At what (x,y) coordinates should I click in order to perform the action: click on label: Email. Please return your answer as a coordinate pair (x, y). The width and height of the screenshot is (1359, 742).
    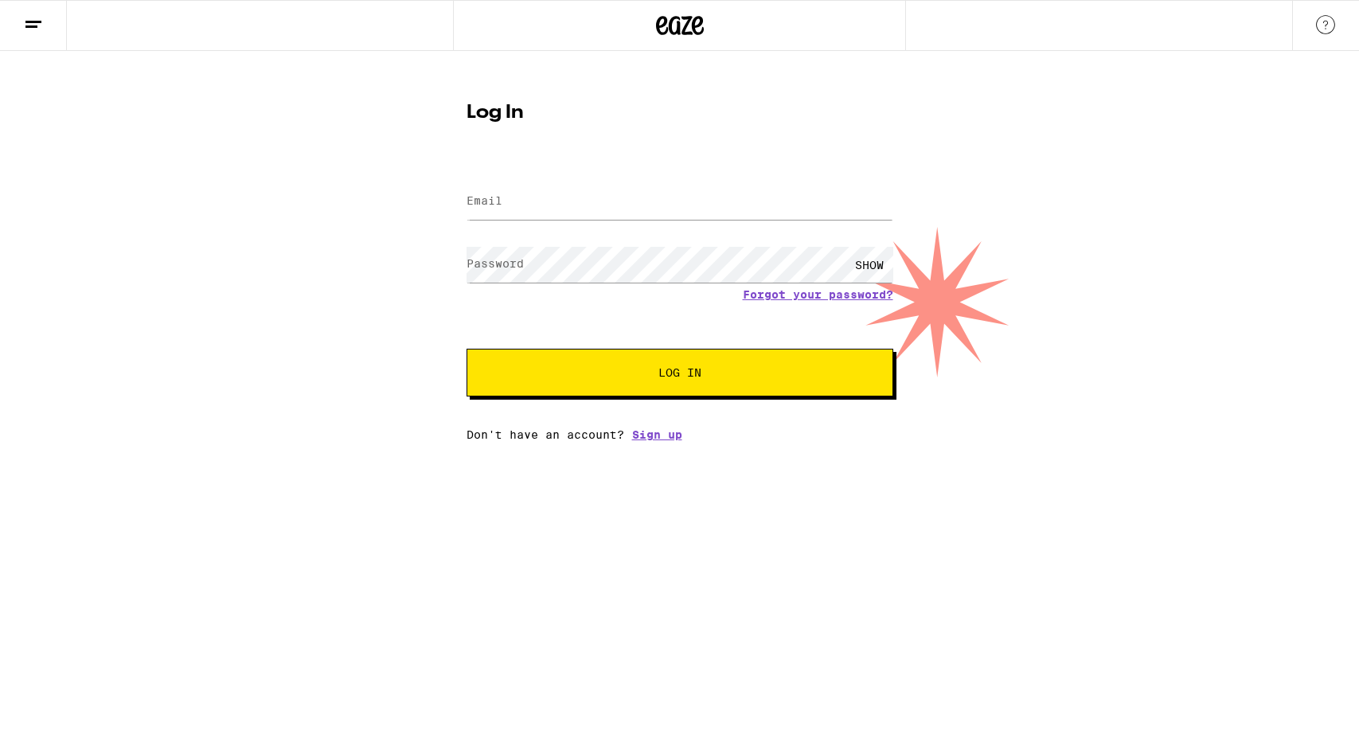
    Looking at the image, I should click on (484, 201).